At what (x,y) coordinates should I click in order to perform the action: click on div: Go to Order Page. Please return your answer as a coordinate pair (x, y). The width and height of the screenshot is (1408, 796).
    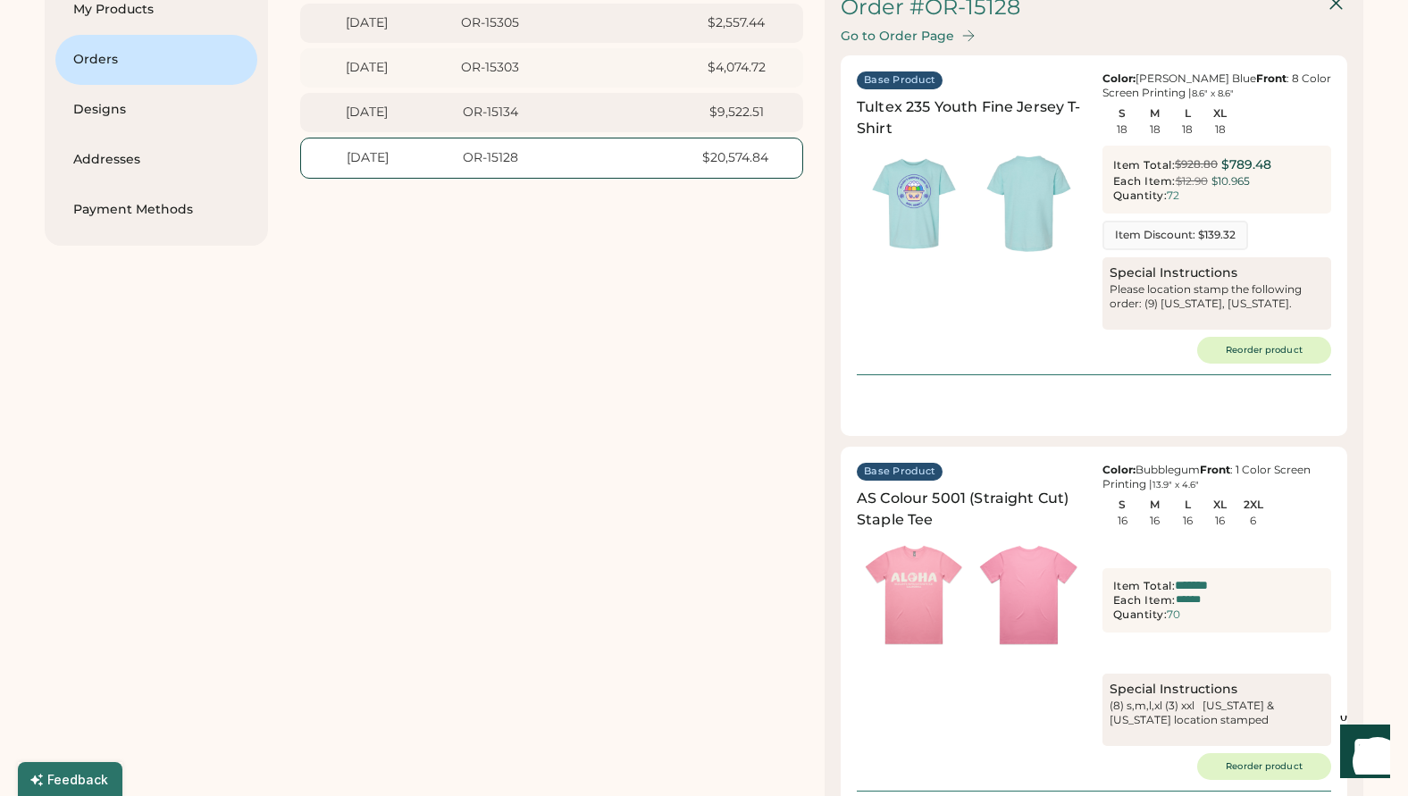
    Looking at the image, I should click on (897, 36).